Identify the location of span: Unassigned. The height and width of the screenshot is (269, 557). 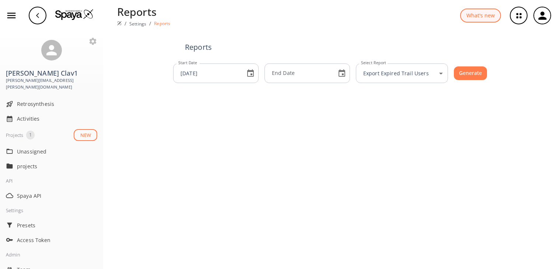
(57, 151).